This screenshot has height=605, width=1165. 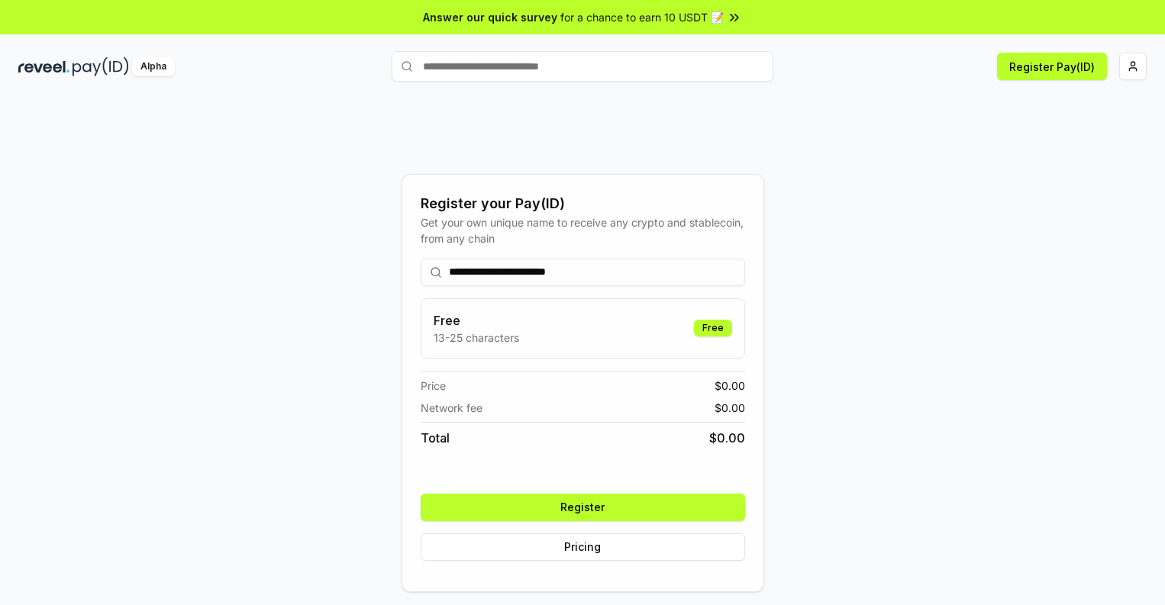 What do you see at coordinates (101, 66) in the screenshot?
I see `img: pay_id` at bounding box center [101, 66].